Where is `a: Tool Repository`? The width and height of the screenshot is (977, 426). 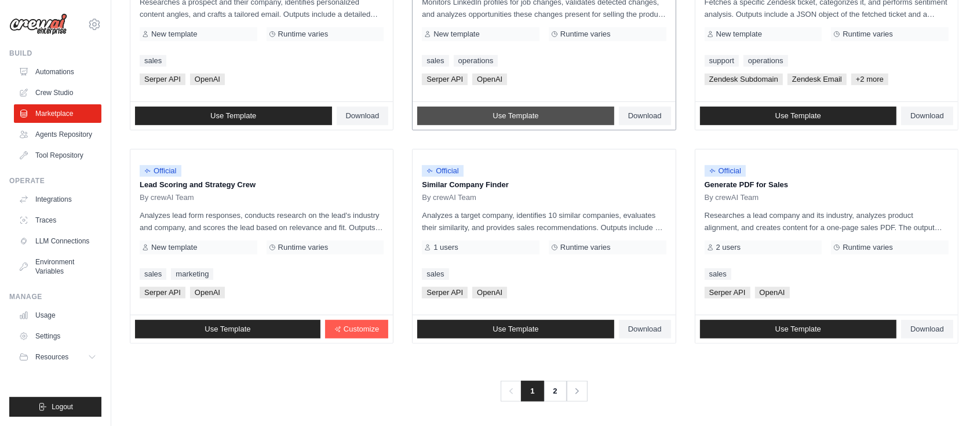
a: Tool Repository is located at coordinates (57, 155).